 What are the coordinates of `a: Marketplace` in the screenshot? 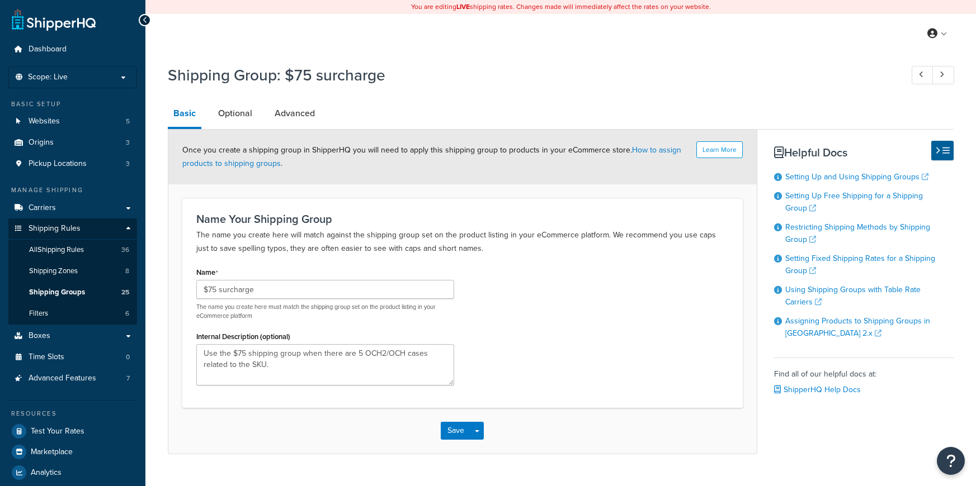 It's located at (73, 452).